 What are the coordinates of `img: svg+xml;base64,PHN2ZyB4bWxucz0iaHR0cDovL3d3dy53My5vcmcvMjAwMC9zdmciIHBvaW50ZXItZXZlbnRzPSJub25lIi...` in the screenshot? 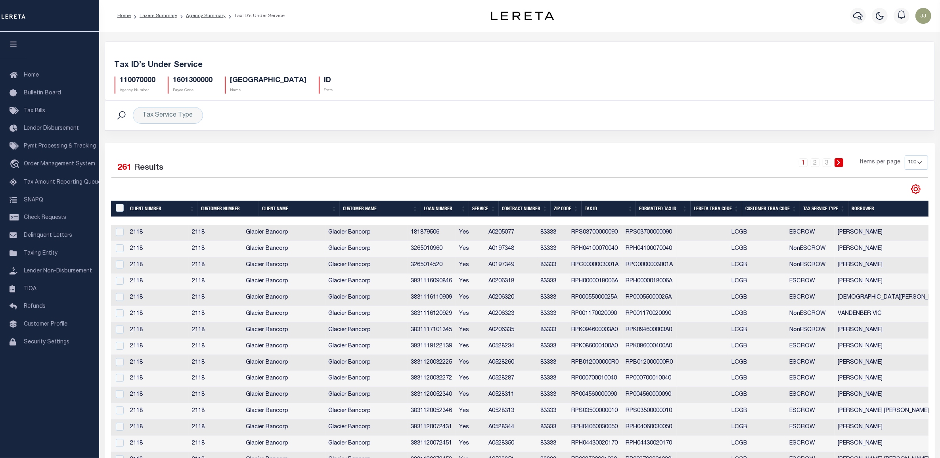 It's located at (923, 16).